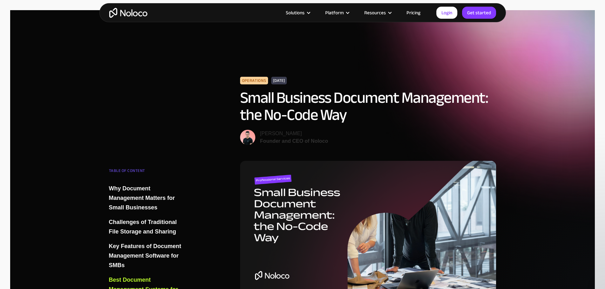  Describe the element at coordinates (147, 227) in the screenshot. I see `a: Challenges of Traditional File Storage and Sharing` at that location.